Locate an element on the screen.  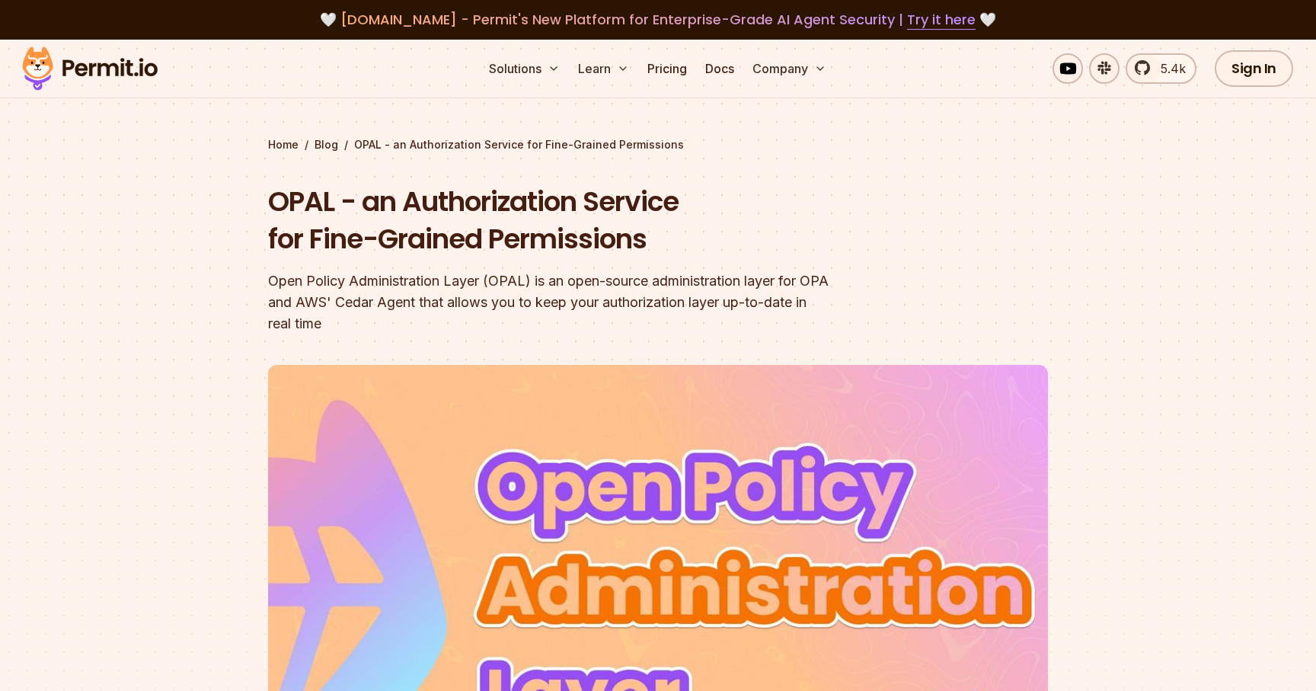
button: Solutions is located at coordinates (524, 69).